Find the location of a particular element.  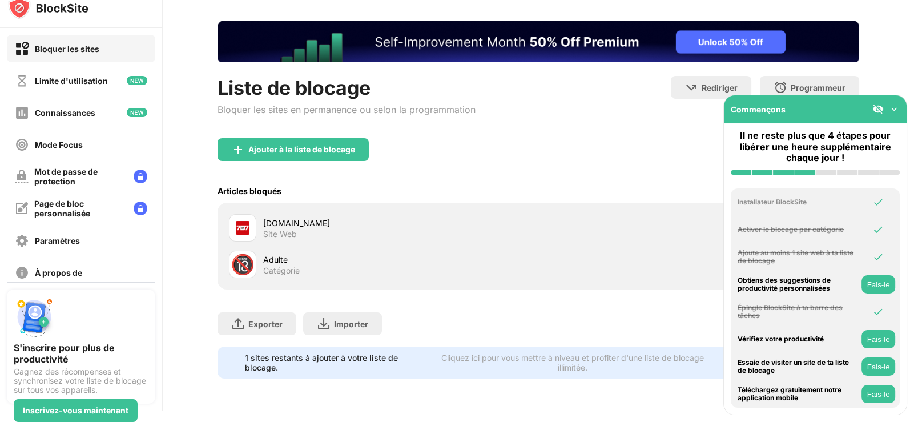

img: time-usage-off.svg is located at coordinates (22, 81).